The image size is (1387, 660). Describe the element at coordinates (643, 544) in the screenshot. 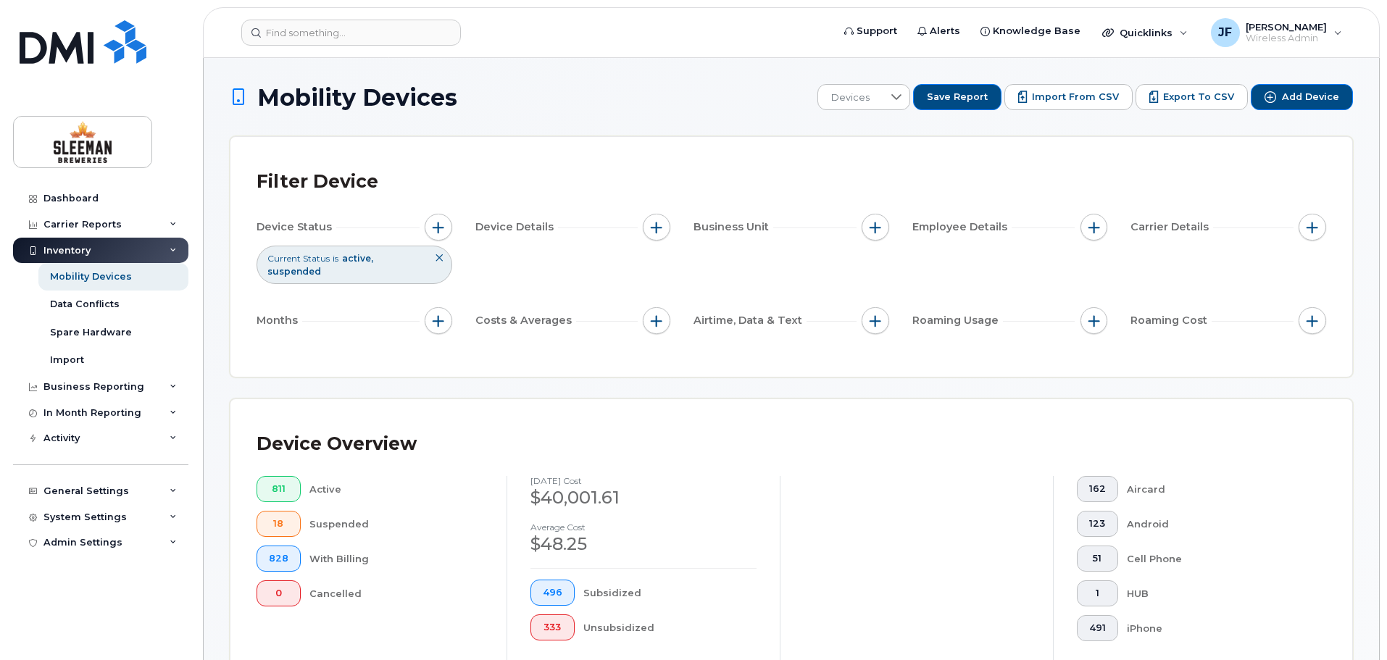

I see `div: $48.25` at that location.